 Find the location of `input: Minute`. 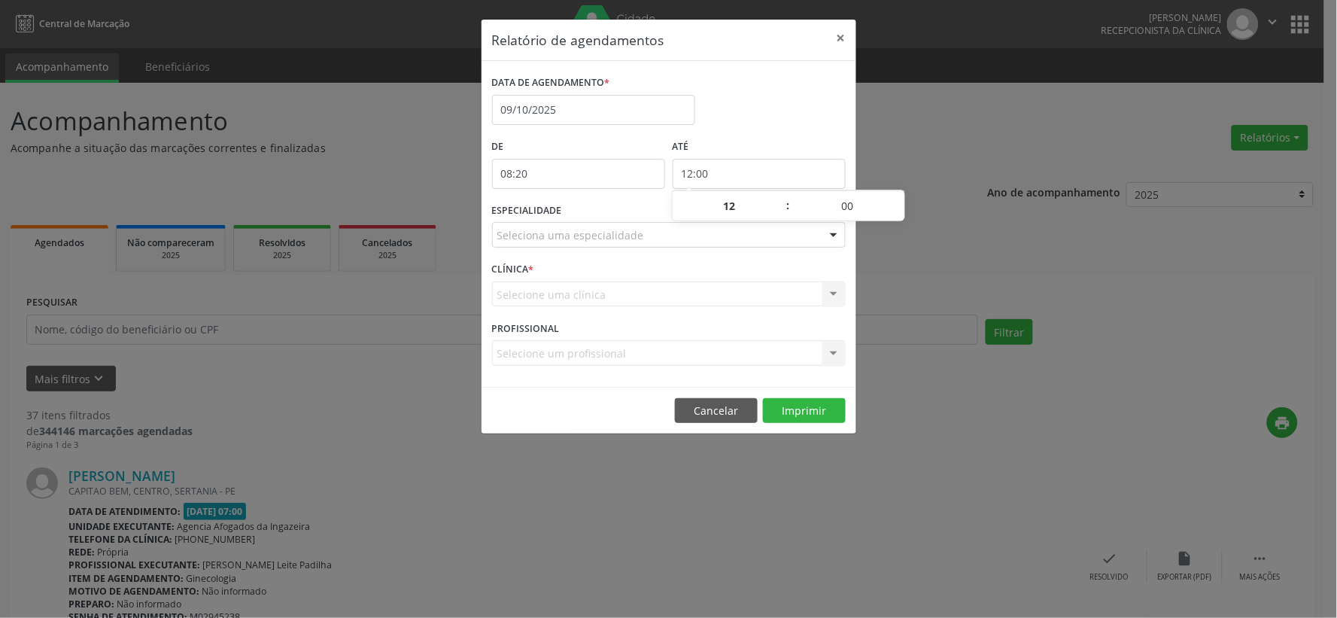

input: Minute is located at coordinates (847, 206).